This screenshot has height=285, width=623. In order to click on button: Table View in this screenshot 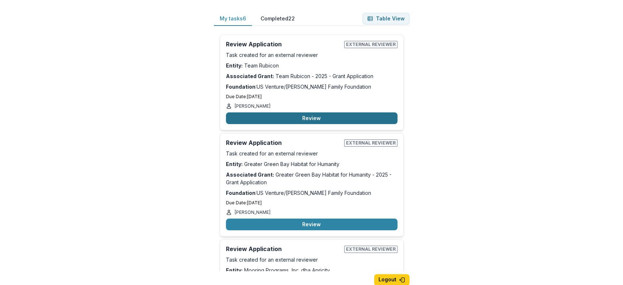, I will do `click(386, 19)`.